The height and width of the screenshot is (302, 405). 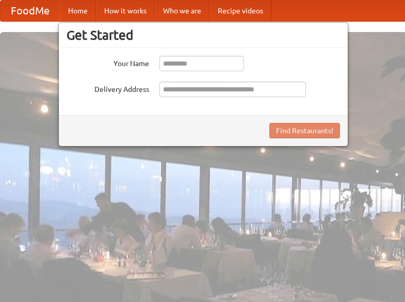 I want to click on label: Your Name, so click(x=108, y=62).